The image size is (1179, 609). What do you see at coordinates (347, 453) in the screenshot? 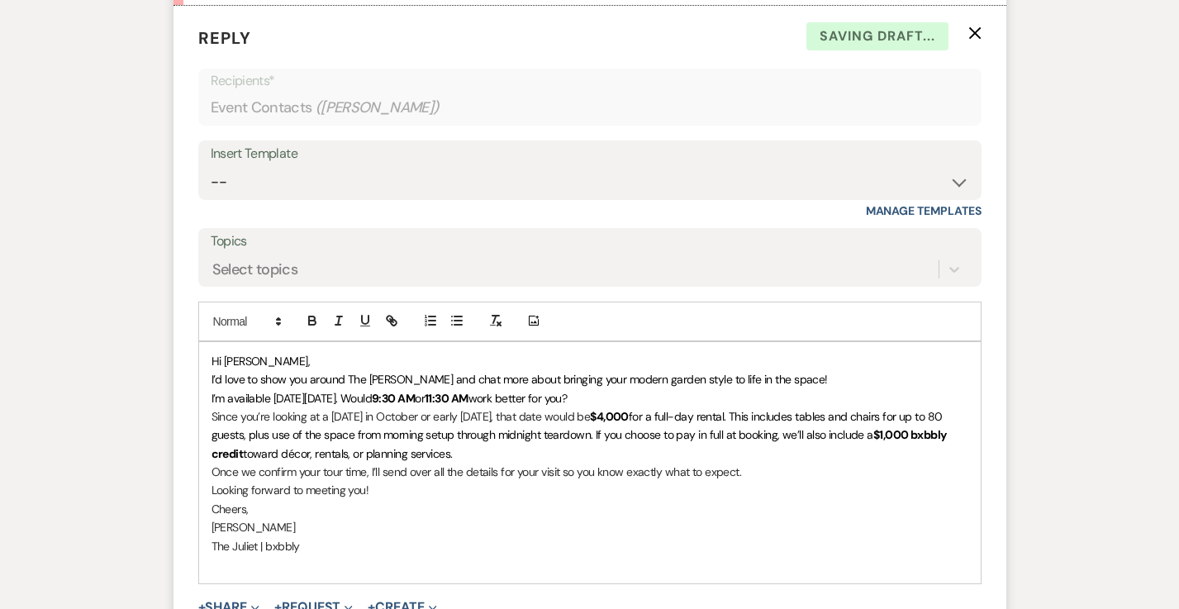
I see `span: toward décor, rentals, or planning services.` at bounding box center [347, 453].